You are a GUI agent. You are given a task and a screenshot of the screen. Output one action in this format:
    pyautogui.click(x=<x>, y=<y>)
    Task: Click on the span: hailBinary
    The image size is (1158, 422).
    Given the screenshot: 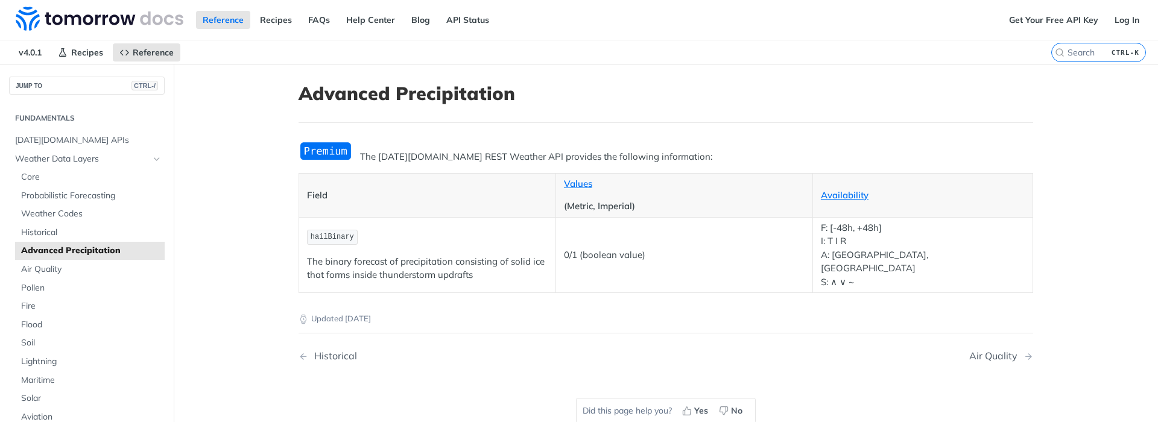 What is the action you would take?
    pyautogui.click(x=332, y=237)
    